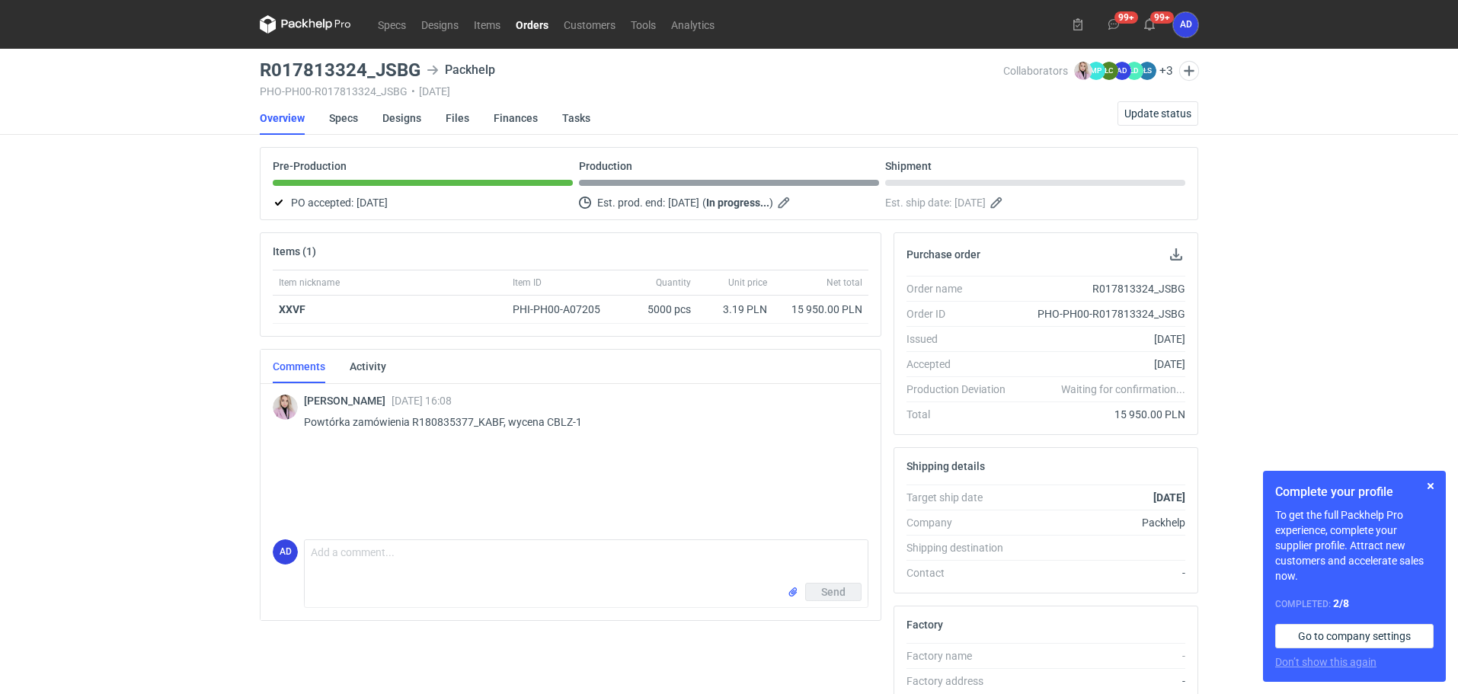  What do you see at coordinates (833, 592) in the screenshot?
I see `span: Send` at bounding box center [833, 592].